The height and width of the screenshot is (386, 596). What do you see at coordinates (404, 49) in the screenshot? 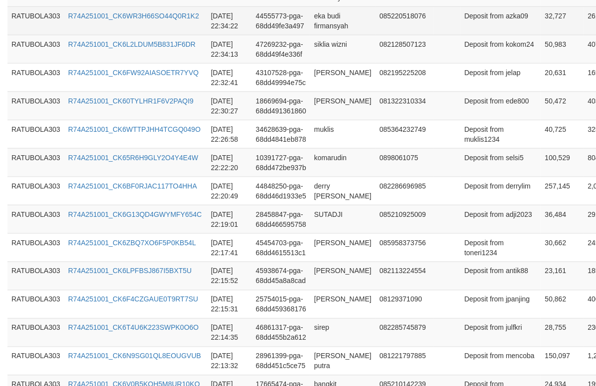
I see `td: 082128507123` at bounding box center [404, 49].